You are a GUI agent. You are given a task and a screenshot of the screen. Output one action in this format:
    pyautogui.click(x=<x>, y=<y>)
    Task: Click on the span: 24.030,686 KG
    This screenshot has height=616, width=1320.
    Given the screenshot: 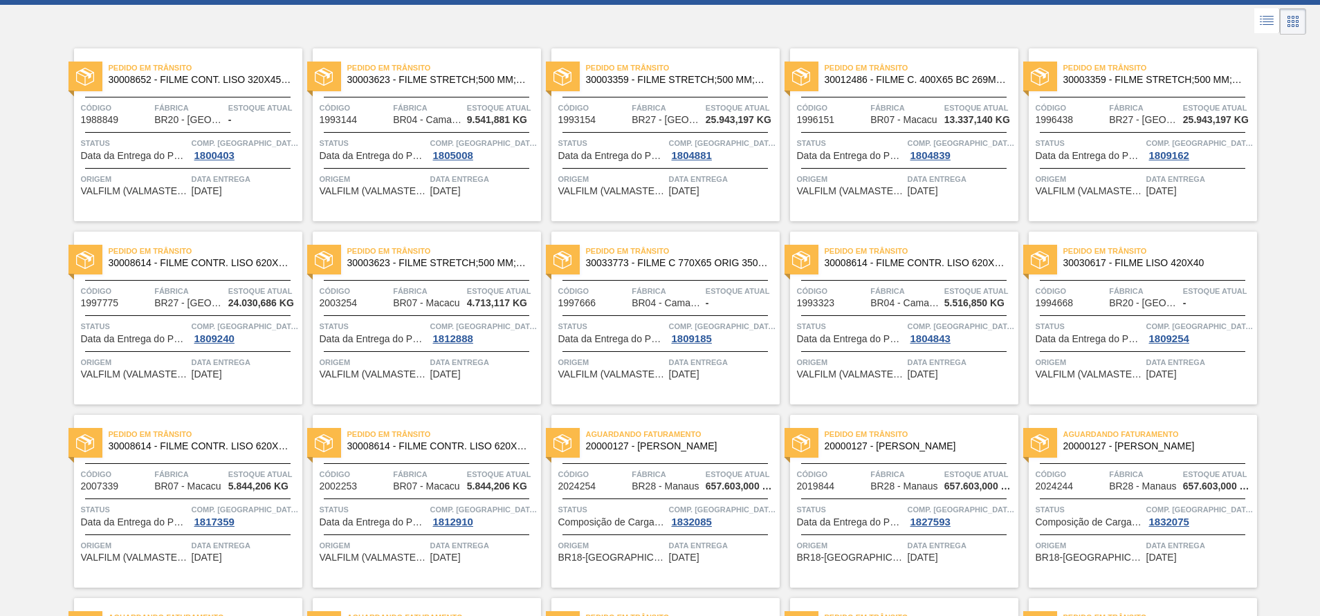 What is the action you would take?
    pyautogui.click(x=261, y=303)
    